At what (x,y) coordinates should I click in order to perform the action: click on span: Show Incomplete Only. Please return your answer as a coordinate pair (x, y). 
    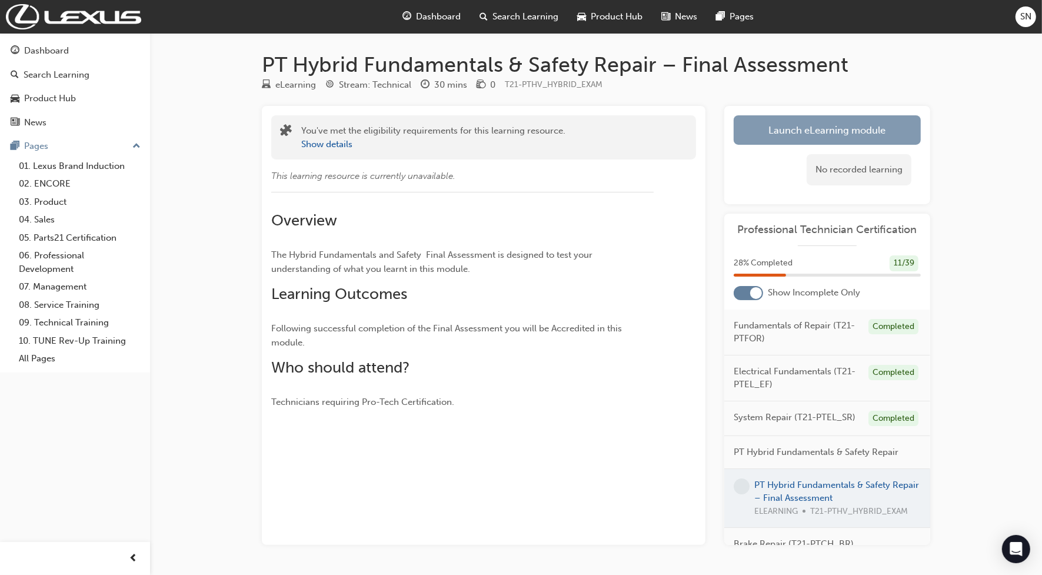
    Looking at the image, I should click on (814, 292).